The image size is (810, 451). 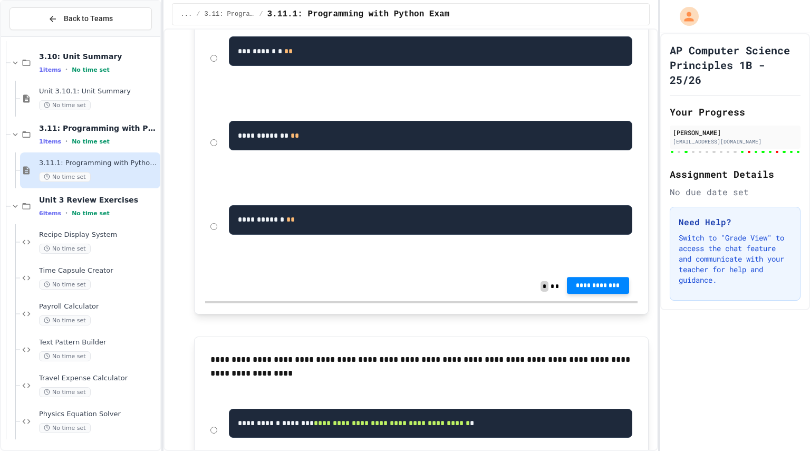 I want to click on h1: AP Computer Science Principles 1B - 25/26, so click(x=735, y=65).